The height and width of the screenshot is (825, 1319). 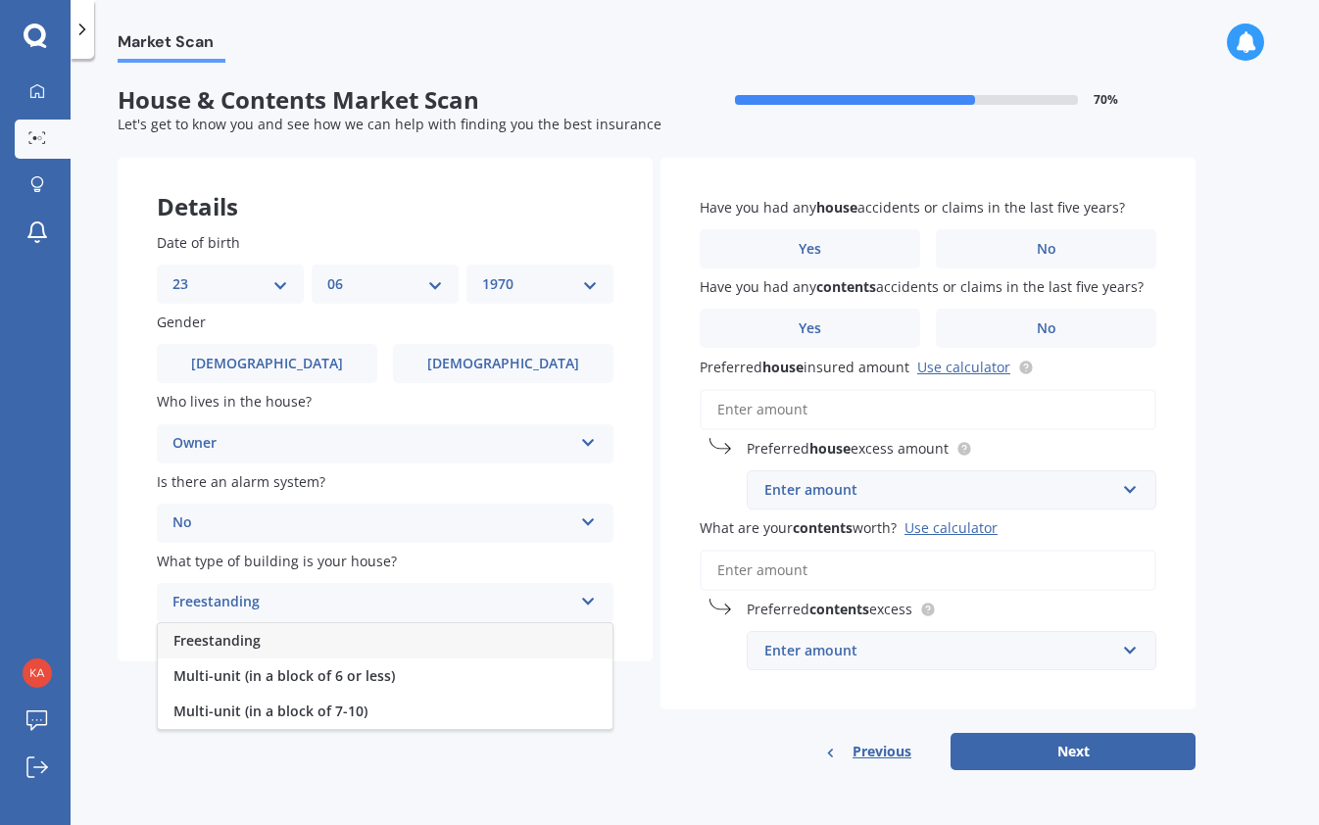 I want to click on span: Market Scan, so click(x=171, y=45).